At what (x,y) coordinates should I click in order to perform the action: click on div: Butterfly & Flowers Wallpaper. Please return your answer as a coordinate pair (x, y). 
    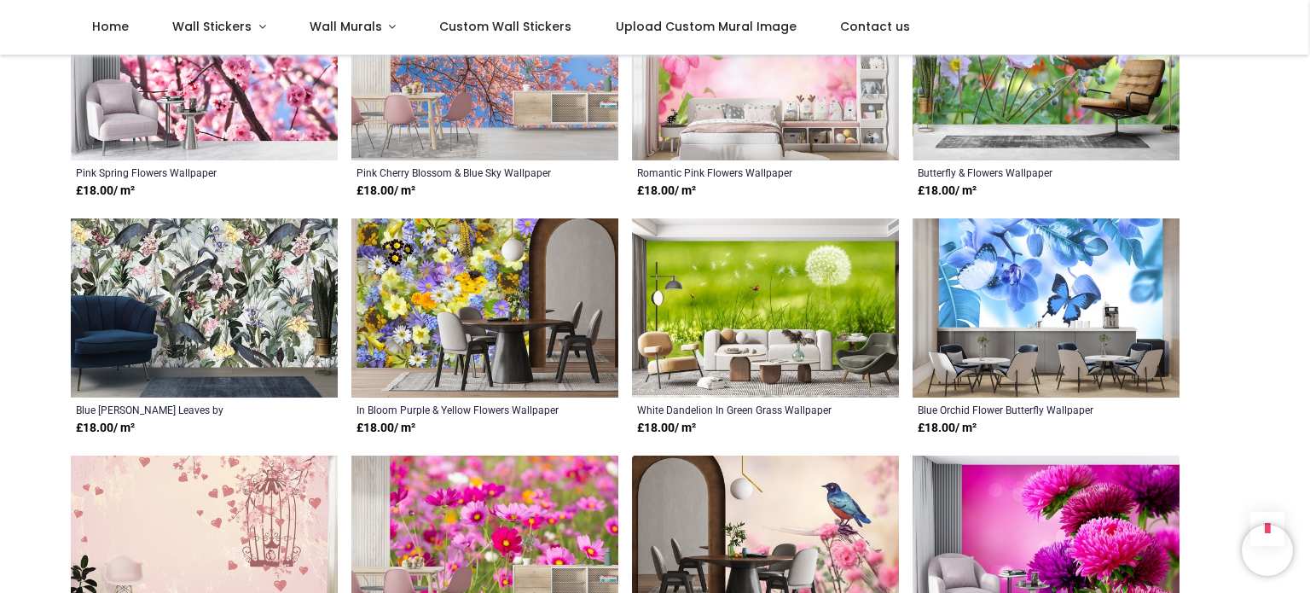
    Looking at the image, I should click on (1020, 172).